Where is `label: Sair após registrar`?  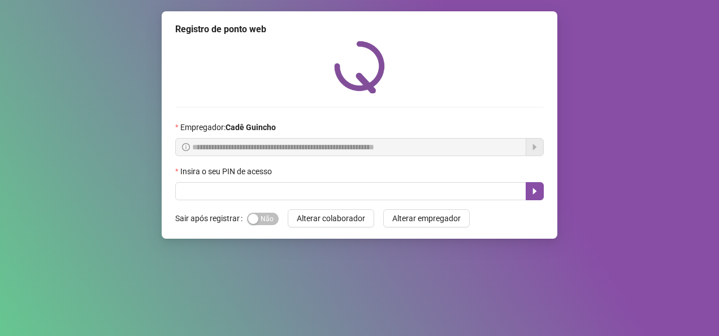
label: Sair após registrar is located at coordinates (211, 218).